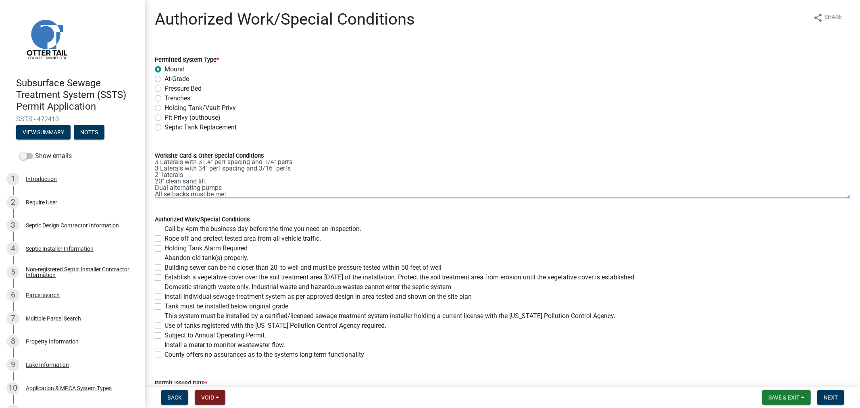 The height and width of the screenshot is (408, 860). Describe the element at coordinates (183, 89) in the screenshot. I see `label: Pressure Bed` at that location.